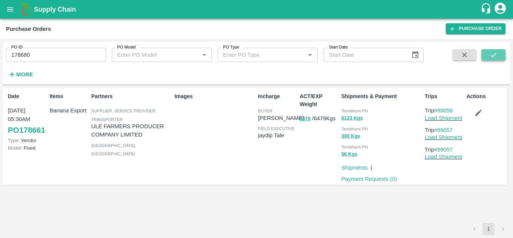  Describe the element at coordinates (339, 47) in the screenshot. I see `label: Start Date` at that location.